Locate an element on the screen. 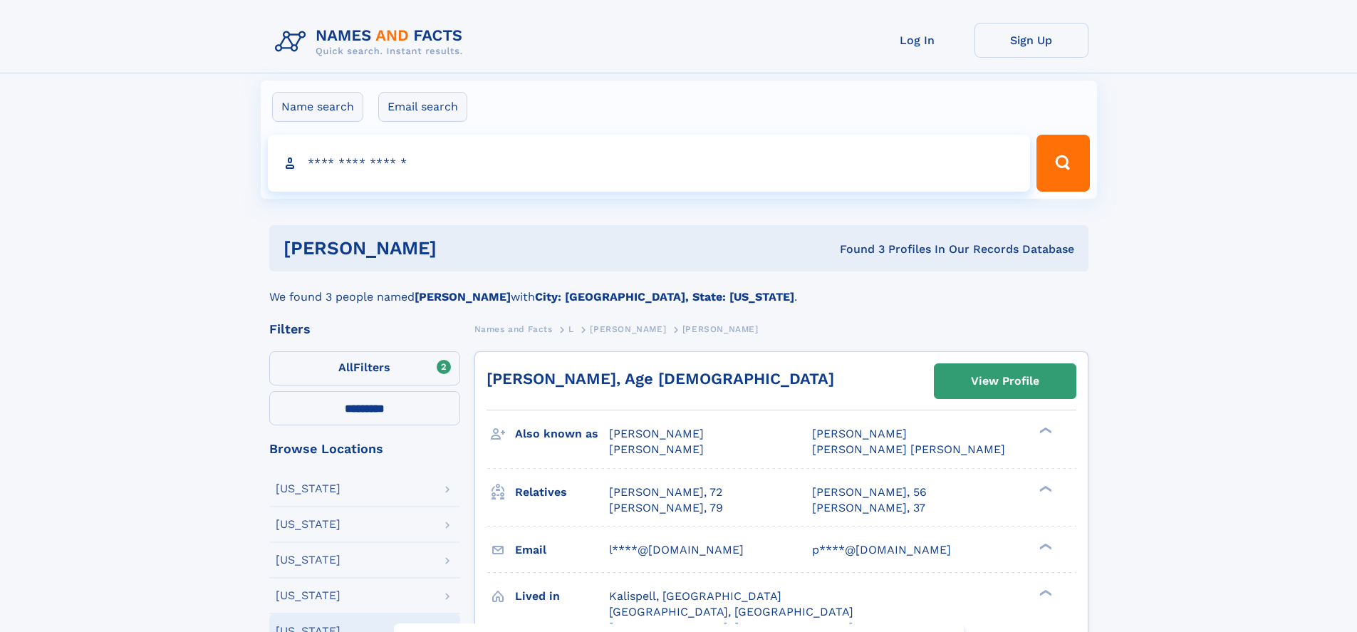  a: Log In is located at coordinates (917, 40).